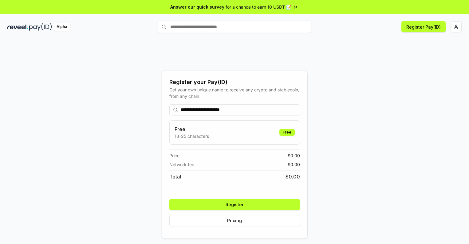 The height and width of the screenshot is (244, 469). Describe the element at coordinates (175, 176) in the screenshot. I see `span: Total` at that location.